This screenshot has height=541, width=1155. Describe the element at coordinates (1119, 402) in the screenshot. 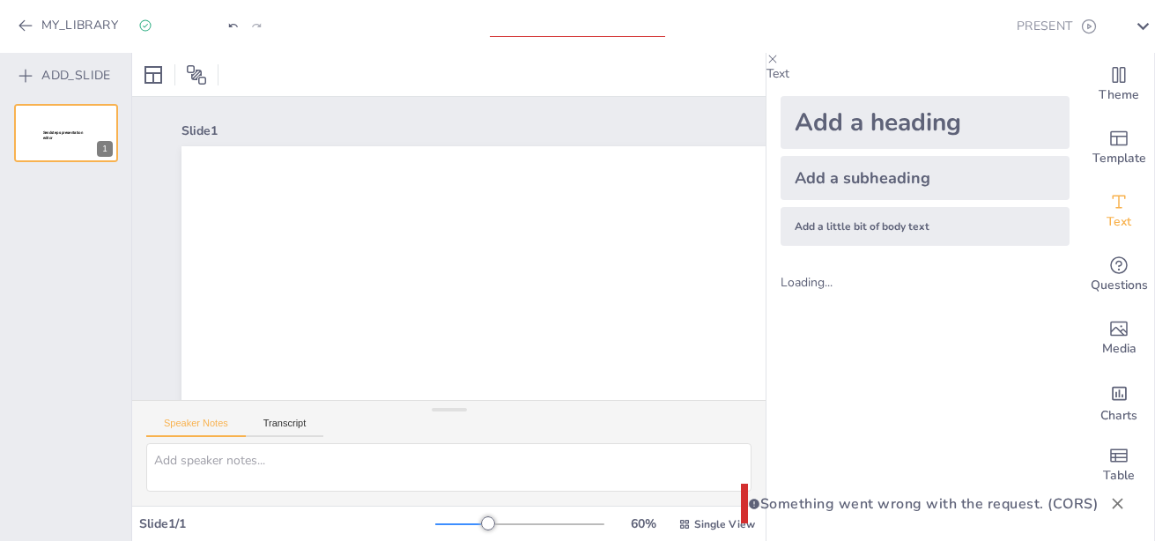

I see `div: Add charts and graphs` at that location.